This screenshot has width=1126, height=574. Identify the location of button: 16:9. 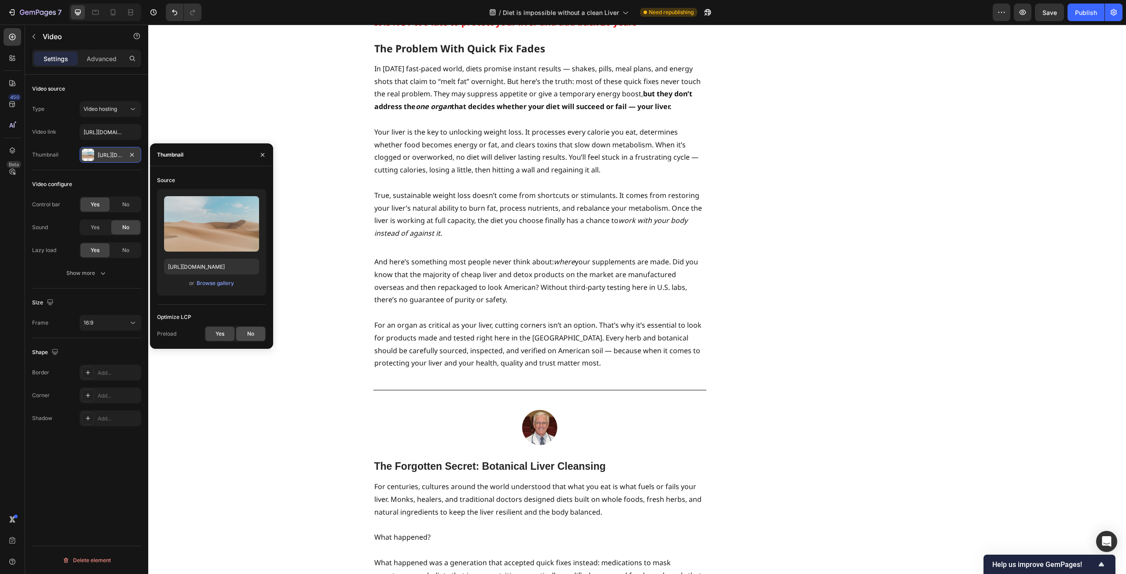
(110, 323).